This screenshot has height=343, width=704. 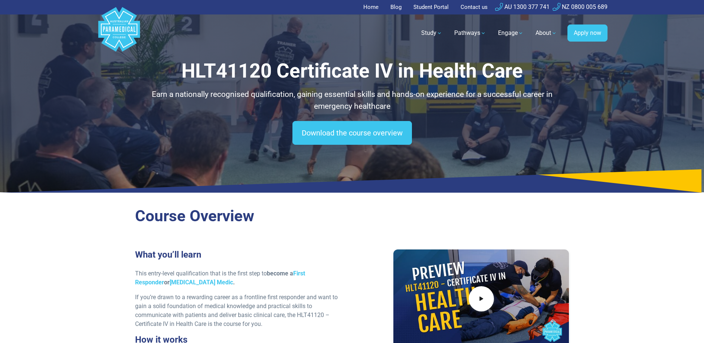 I want to click on a: Apply now, so click(x=588, y=33).